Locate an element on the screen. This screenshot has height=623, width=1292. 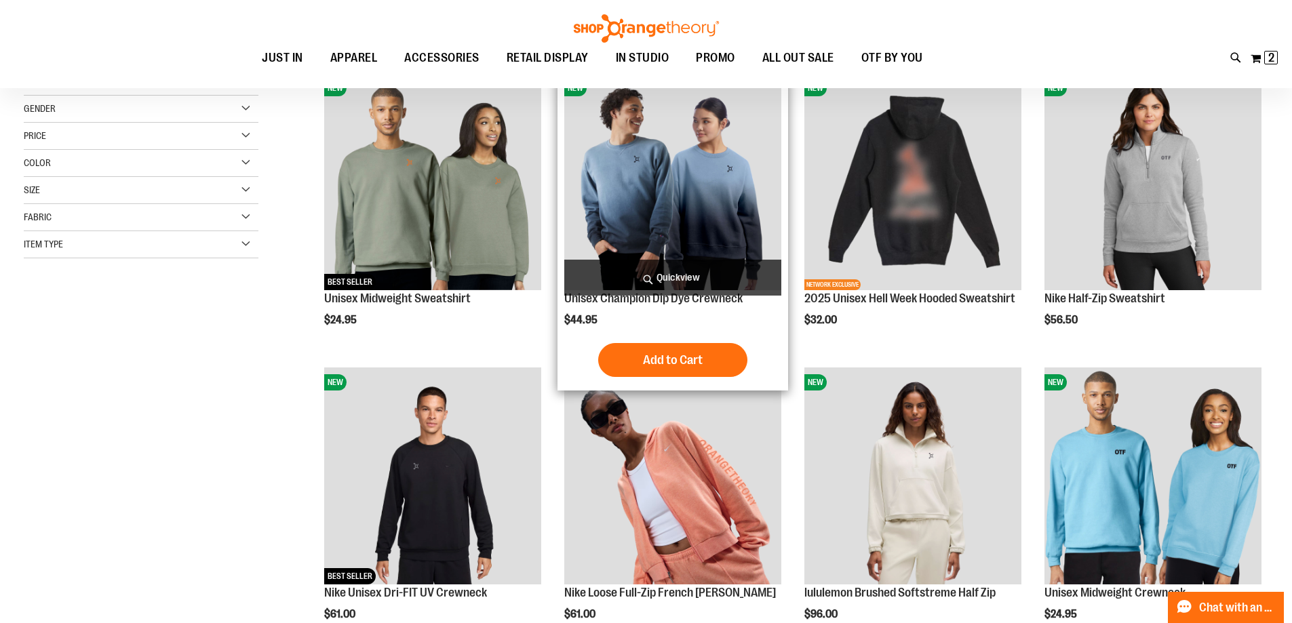
a: Nike Unisex Dri-FIT UV CrewneckNEWBEST SELLER is located at coordinates (433, 477).